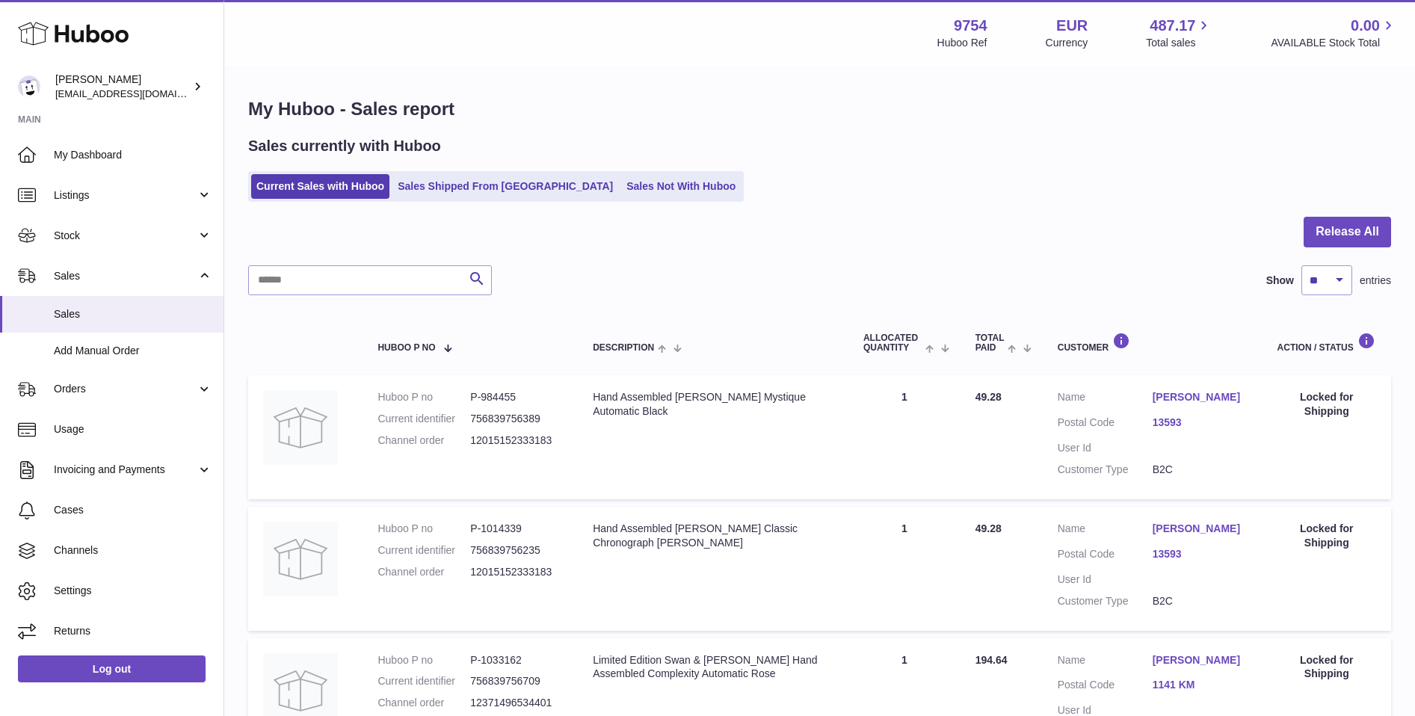  What do you see at coordinates (970, 25) in the screenshot?
I see `strong: 9754` at bounding box center [970, 25].